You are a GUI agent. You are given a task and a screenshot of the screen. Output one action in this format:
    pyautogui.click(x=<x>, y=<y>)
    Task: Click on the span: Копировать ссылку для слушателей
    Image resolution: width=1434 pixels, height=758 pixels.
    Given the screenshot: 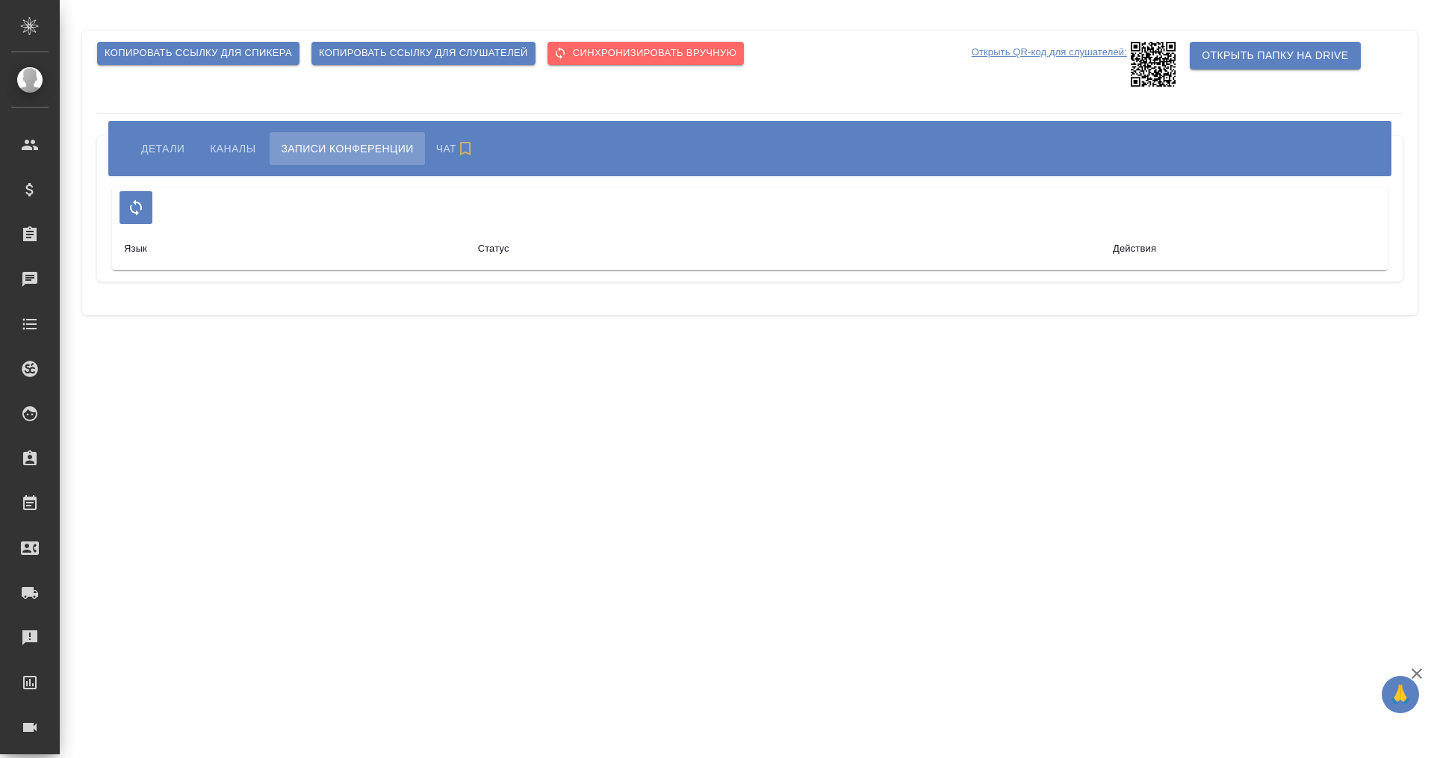 What is the action you would take?
    pyautogui.click(x=423, y=53)
    